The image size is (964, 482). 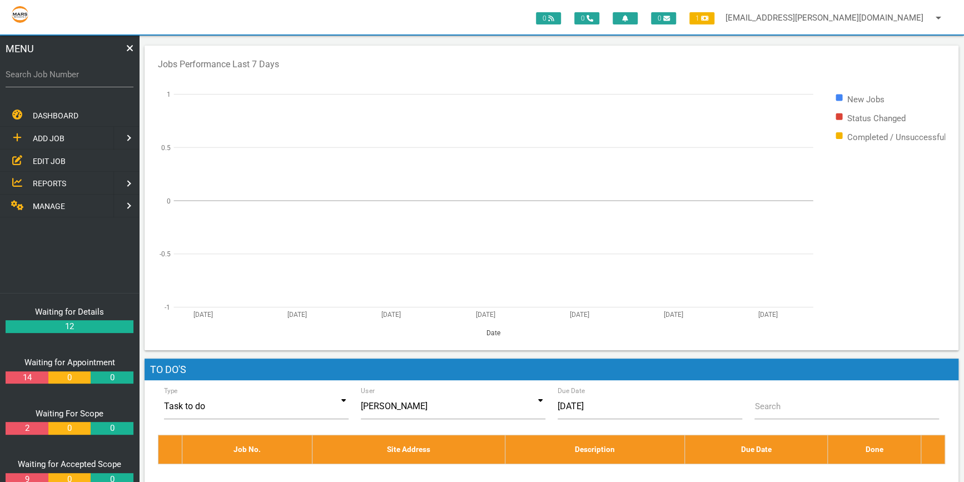 I want to click on th: Job No., so click(x=247, y=449).